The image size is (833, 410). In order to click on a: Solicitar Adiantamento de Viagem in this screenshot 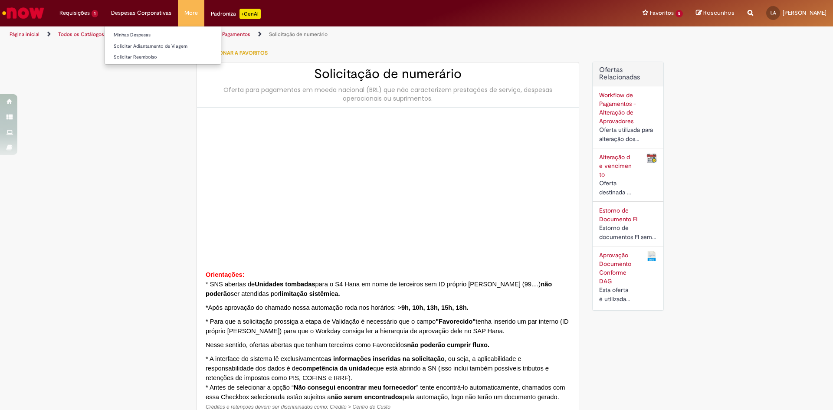, I will do `click(163, 46)`.